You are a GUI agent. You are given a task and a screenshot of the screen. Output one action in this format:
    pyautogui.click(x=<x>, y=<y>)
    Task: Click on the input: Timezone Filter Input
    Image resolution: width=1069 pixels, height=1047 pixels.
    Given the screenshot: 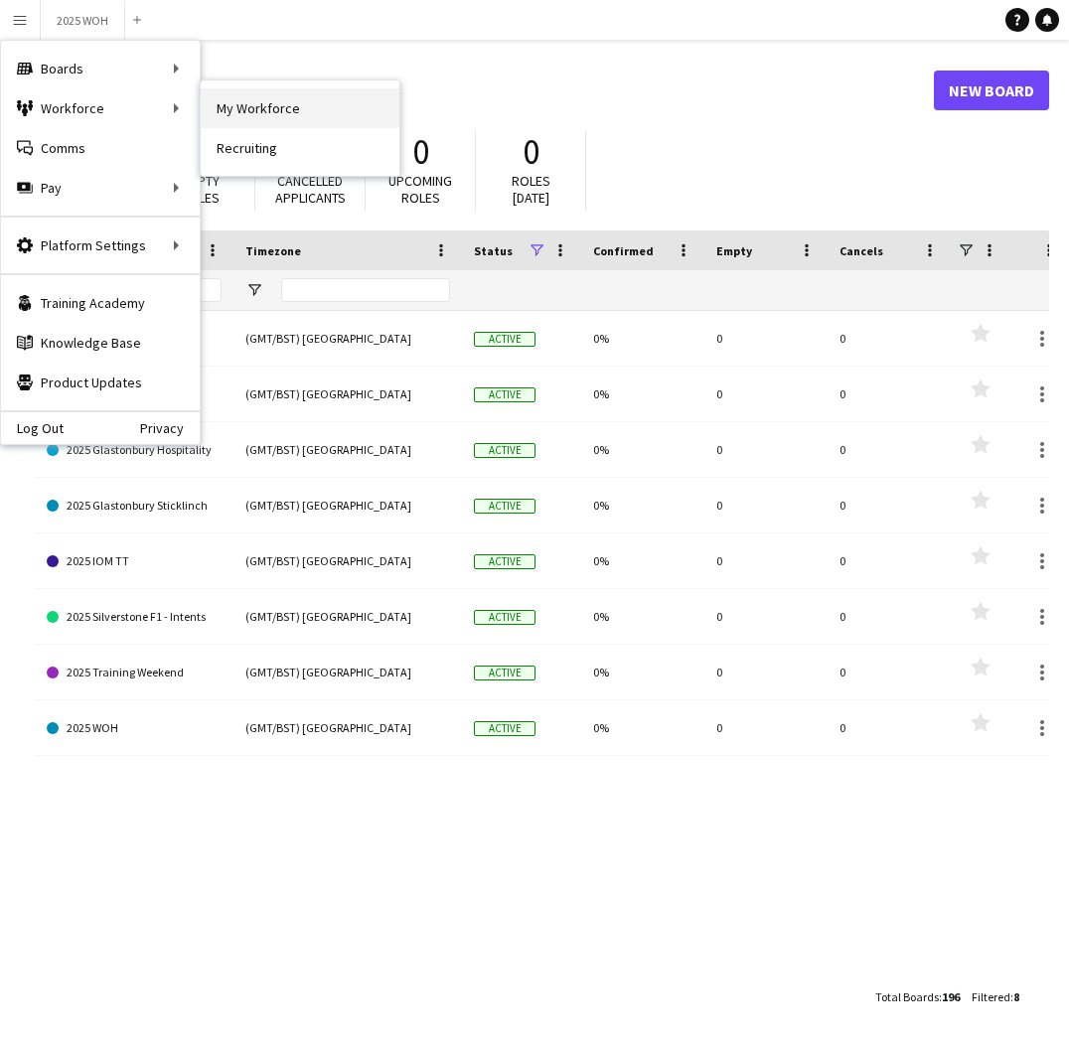 What is the action you would take?
    pyautogui.click(x=366, y=290)
    